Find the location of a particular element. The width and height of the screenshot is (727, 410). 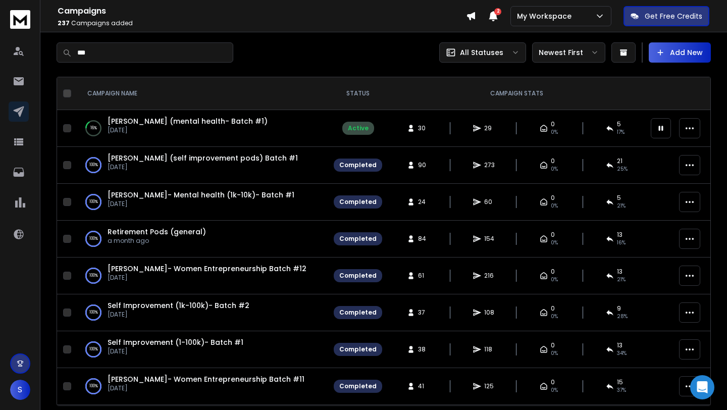

span: Self Improvement (1-100k)- Batch #1 is located at coordinates (175, 342).